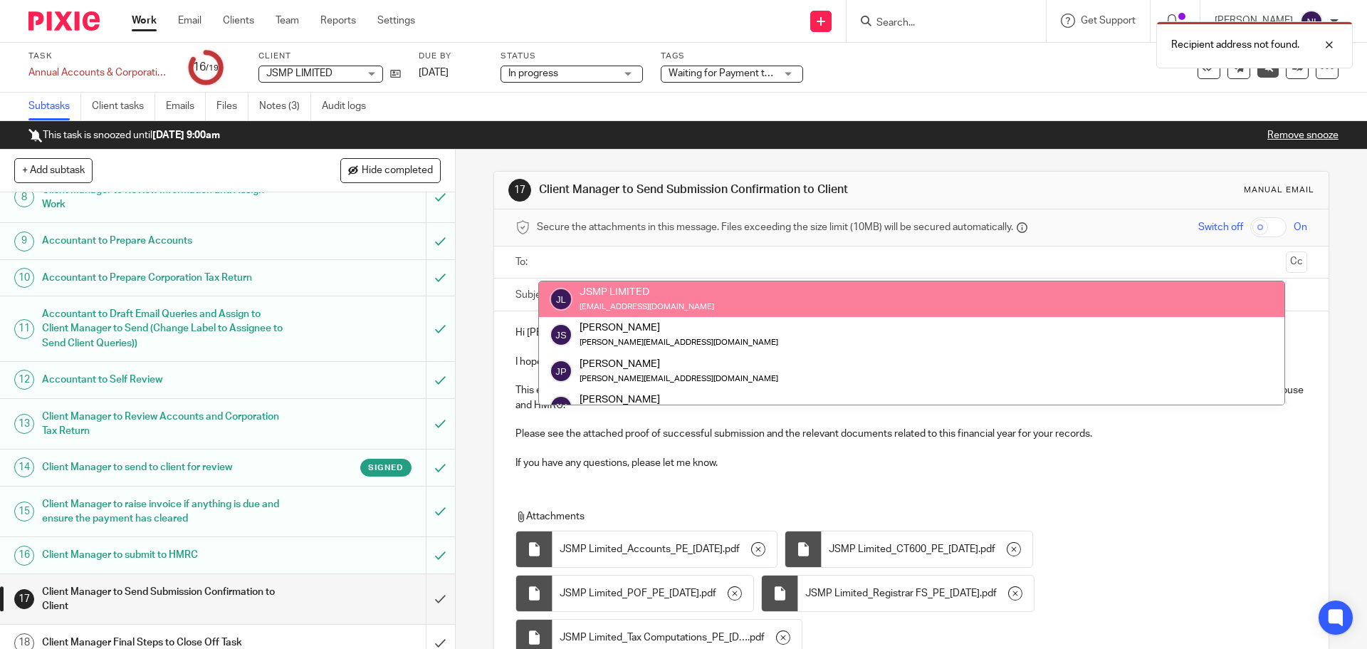 The width and height of the screenshot is (1367, 649). What do you see at coordinates (740, 73) in the screenshot?
I see `span: Waiting for Payment to Clear + 1` at bounding box center [740, 73].